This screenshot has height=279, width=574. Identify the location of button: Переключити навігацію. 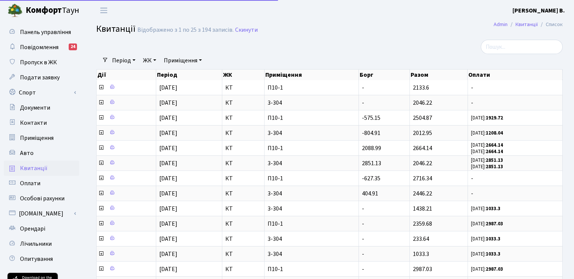
(104, 10).